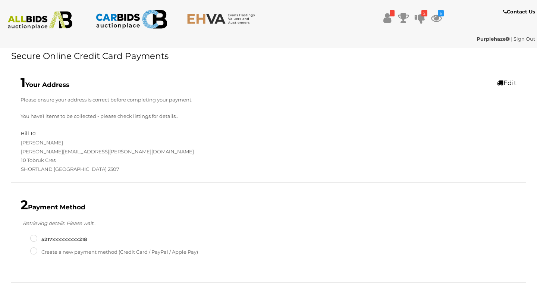 Image resolution: width=537 pixels, height=303 pixels. I want to click on img: ALLBIDS.com.au, so click(40, 20).